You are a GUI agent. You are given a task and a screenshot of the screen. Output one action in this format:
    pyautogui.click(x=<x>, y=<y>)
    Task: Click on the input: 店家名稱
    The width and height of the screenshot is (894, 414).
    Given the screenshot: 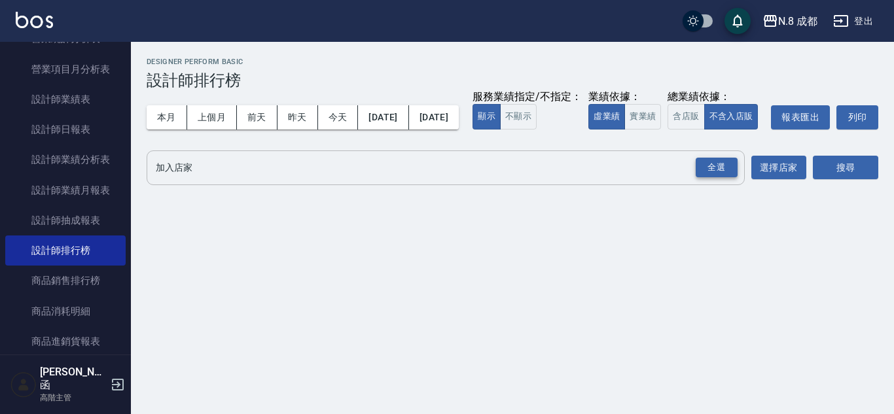 What is the action you would take?
    pyautogui.click(x=436, y=168)
    